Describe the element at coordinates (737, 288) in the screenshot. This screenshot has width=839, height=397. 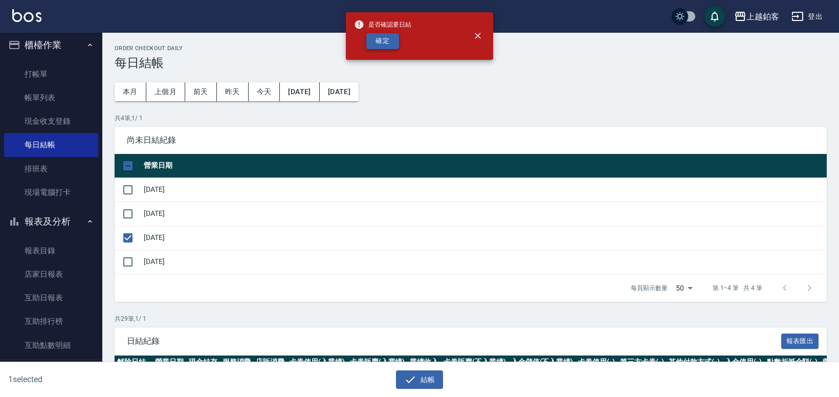
I see `p: 第 1–4 筆 共 4 筆` at that location.